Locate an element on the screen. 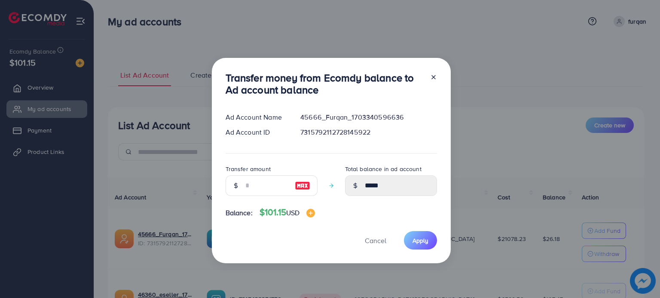  span: Apply is located at coordinates (420, 241).